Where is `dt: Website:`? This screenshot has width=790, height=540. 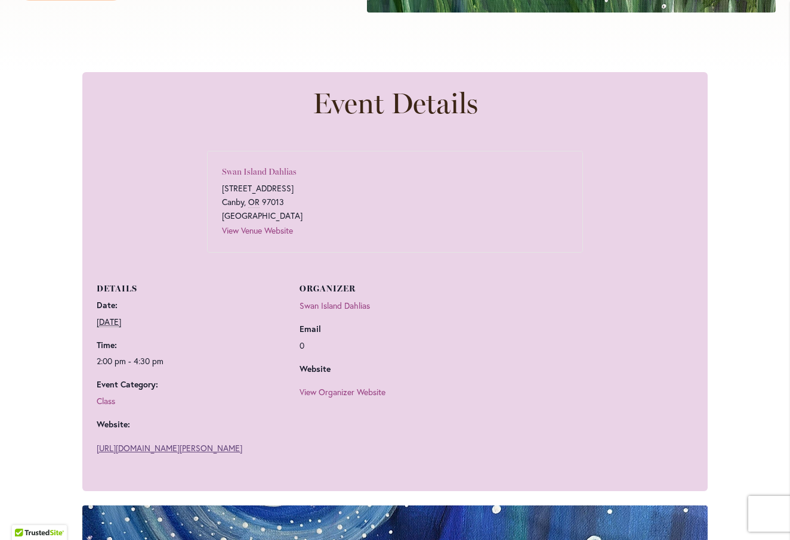
dt: Website: is located at coordinates (188, 425).